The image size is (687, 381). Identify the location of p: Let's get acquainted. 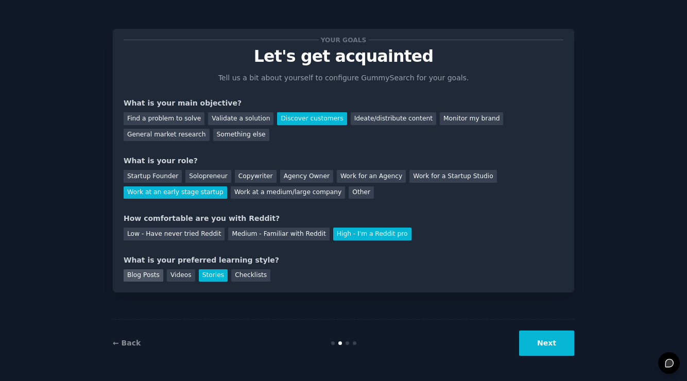
(343, 56).